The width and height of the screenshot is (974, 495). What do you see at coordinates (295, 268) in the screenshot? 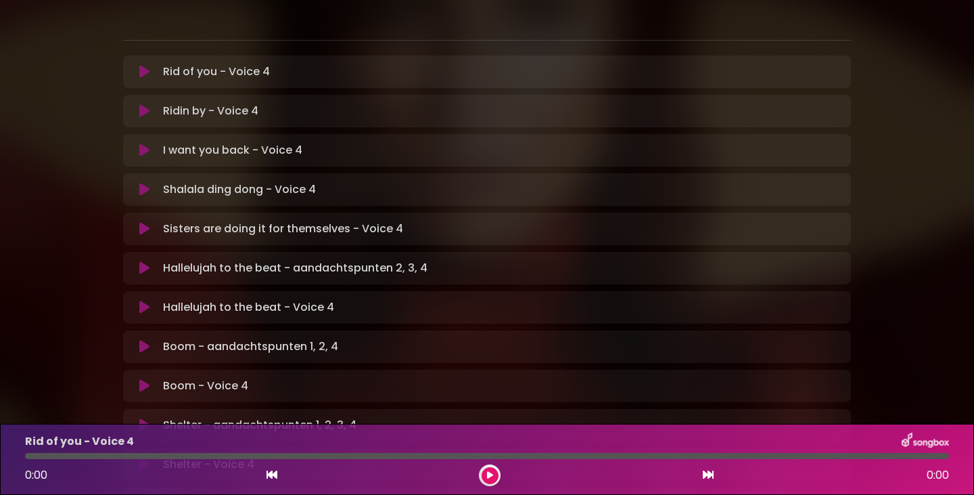
I see `p: Hallelujah to the beat - aandachtspunten 2, 3, 4` at bounding box center [295, 268].